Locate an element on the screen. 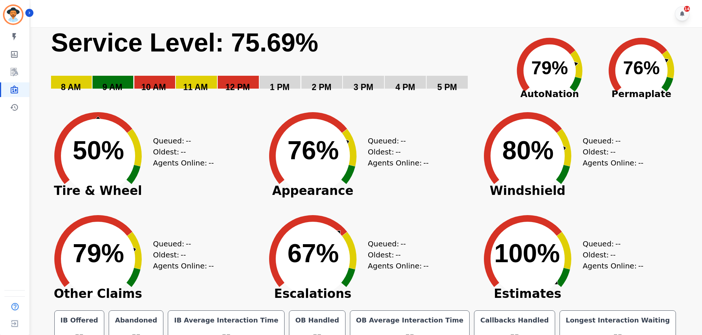 The width and height of the screenshot is (702, 335). text: 5 PM is located at coordinates (447, 87).